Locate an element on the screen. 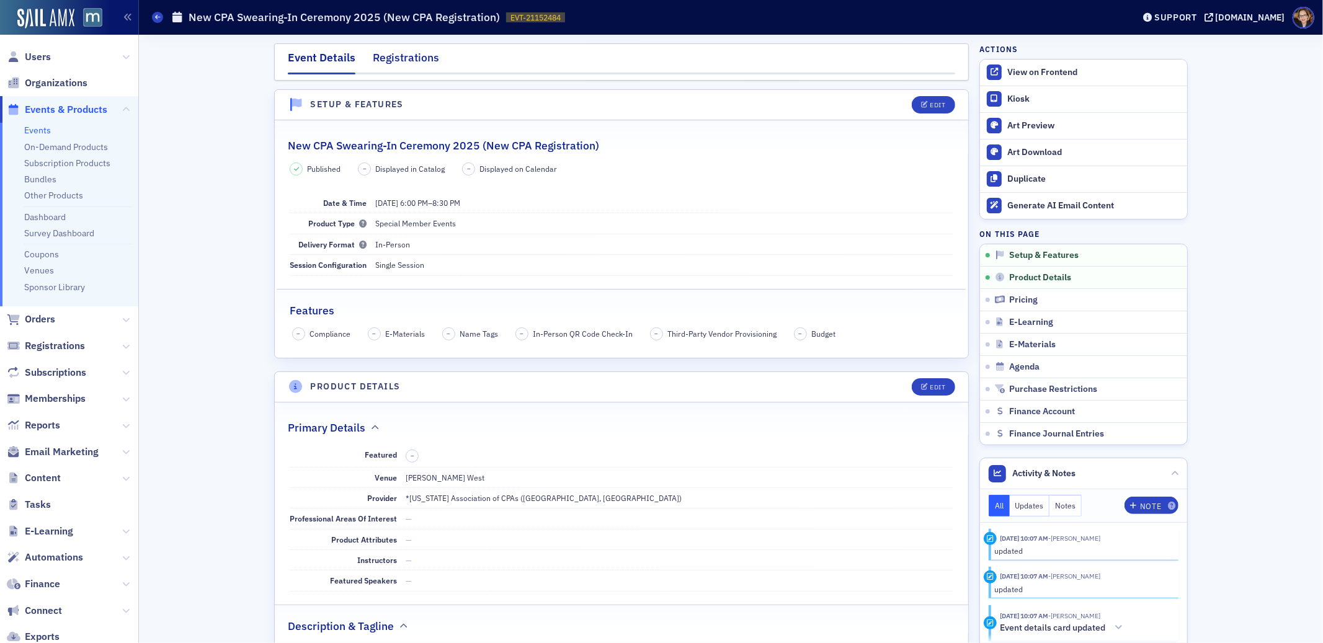 This screenshot has width=1323, height=643. span: E-Materials is located at coordinates (1033, 345).